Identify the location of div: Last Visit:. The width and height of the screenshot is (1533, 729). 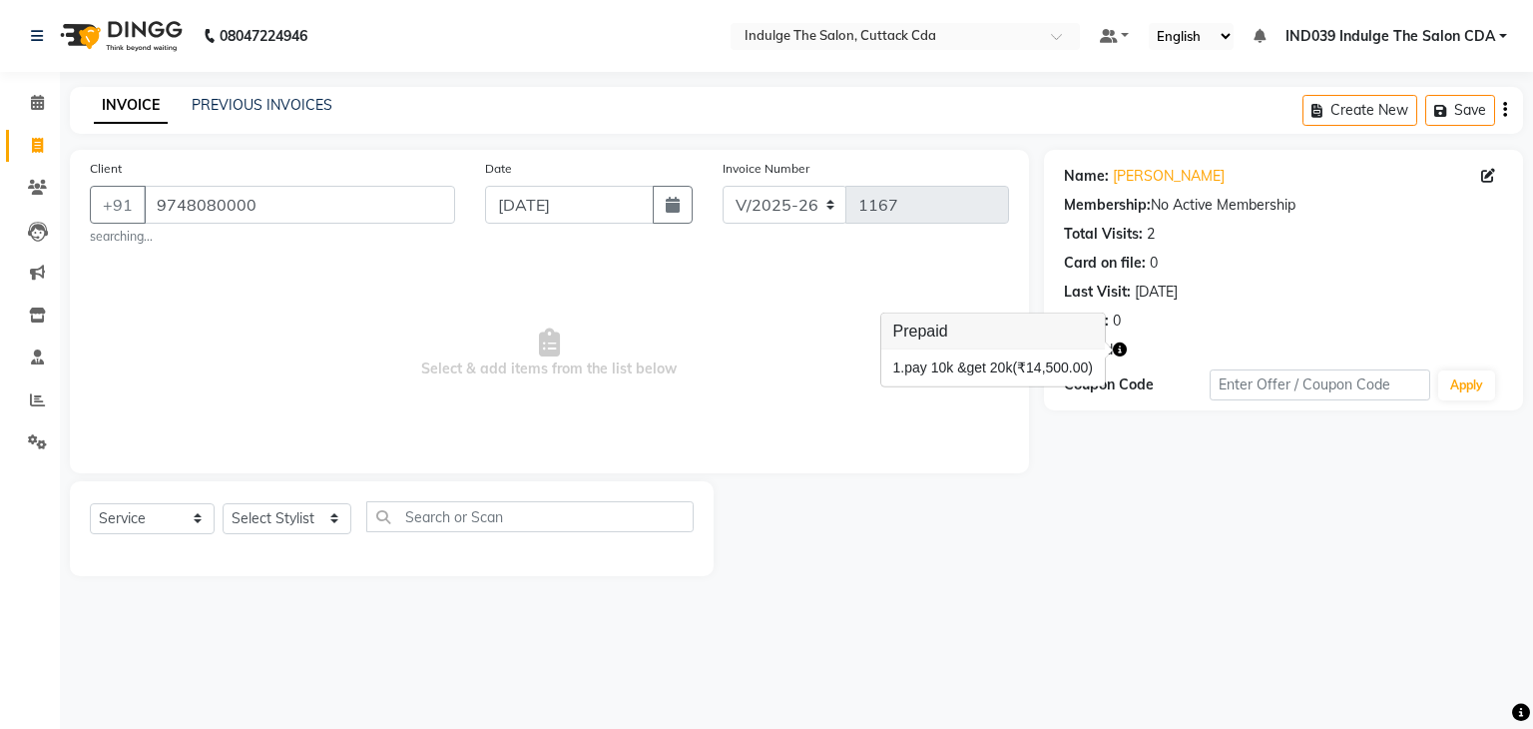
(1097, 291).